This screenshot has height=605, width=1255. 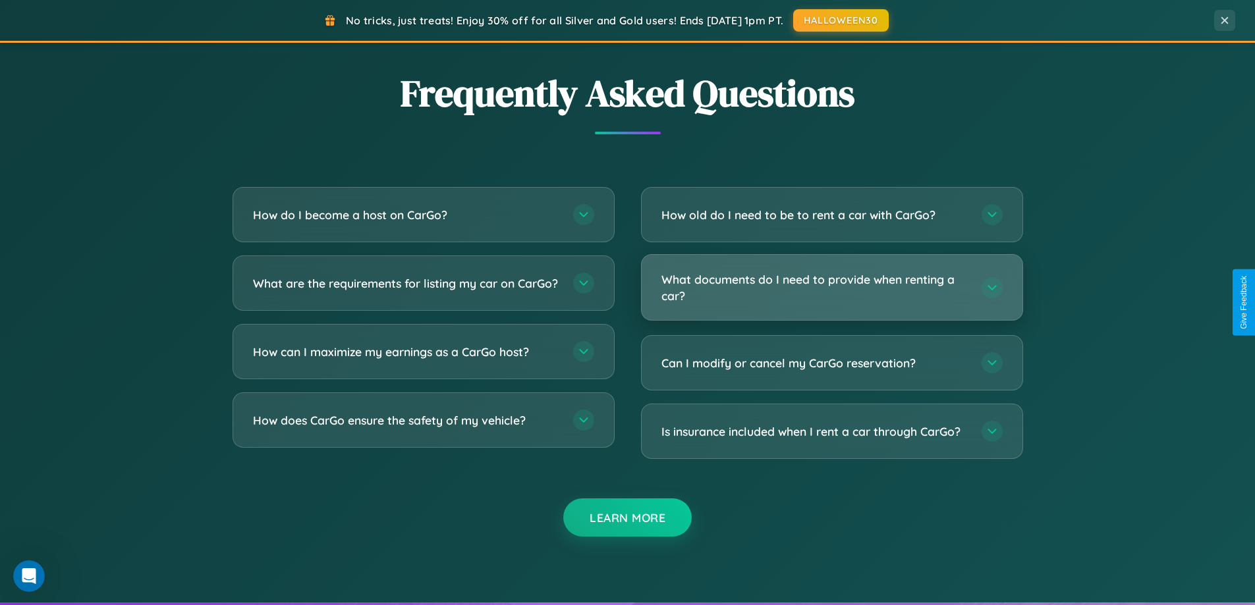 What do you see at coordinates (815, 363) in the screenshot?
I see `h3: Can I modify or cancel my CarGo reservation?` at bounding box center [815, 363].